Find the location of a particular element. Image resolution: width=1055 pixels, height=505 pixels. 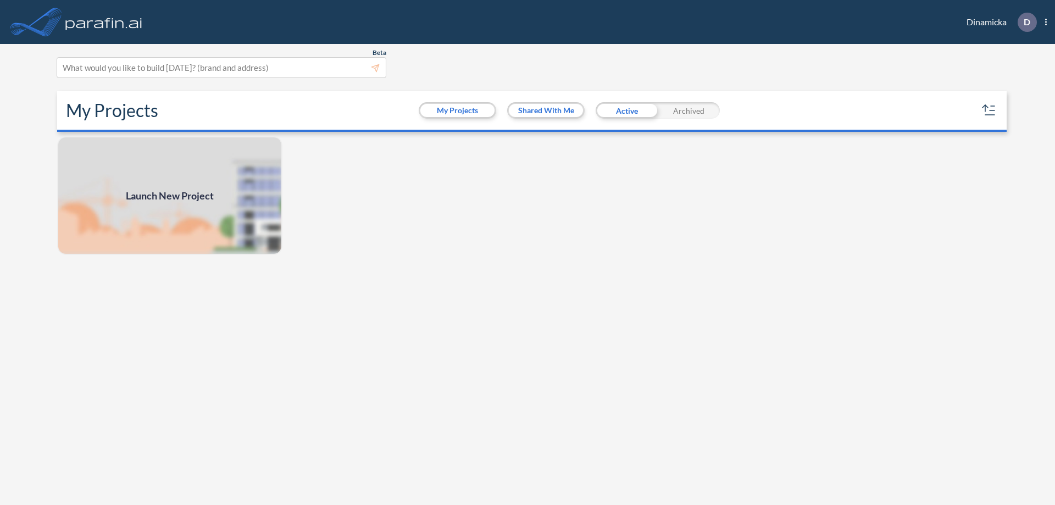

button: My Projects is located at coordinates (457, 110).